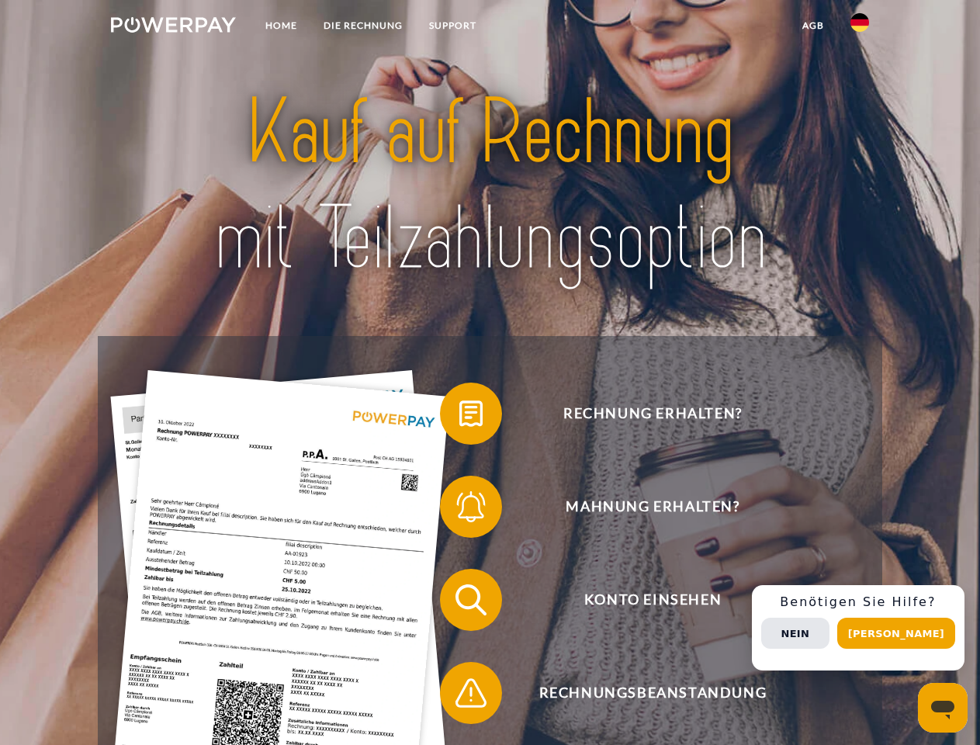 The width and height of the screenshot is (980, 745). What do you see at coordinates (642, 507) in the screenshot?
I see `button: Mahnung erhalten?` at bounding box center [642, 507].